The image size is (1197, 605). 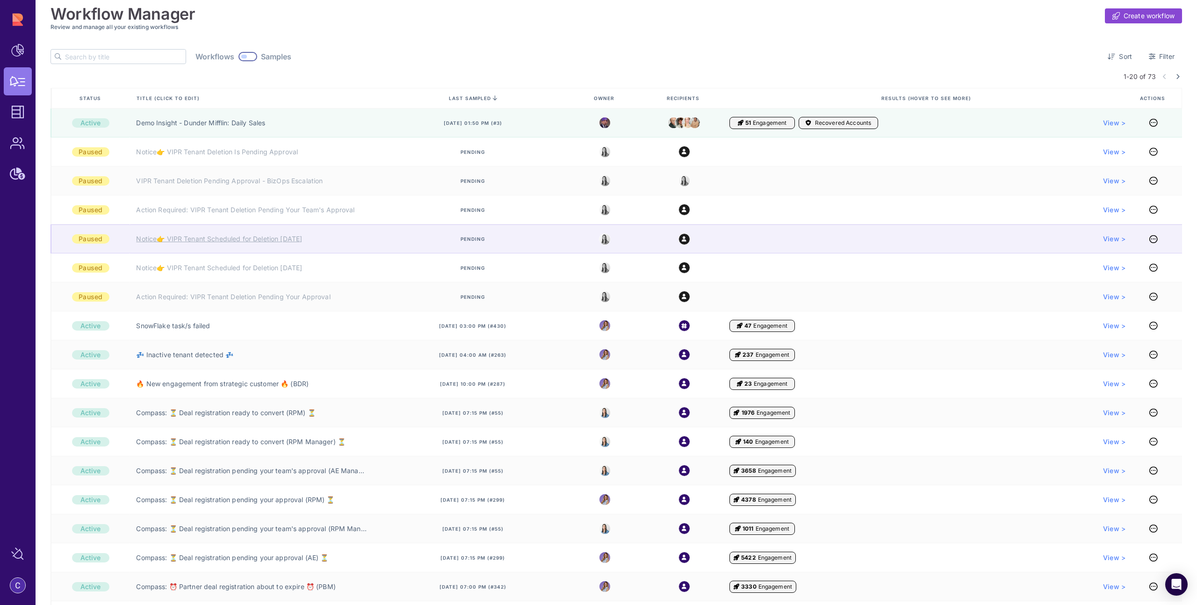 I want to click on img: creed.jpeg, so click(x=673, y=123).